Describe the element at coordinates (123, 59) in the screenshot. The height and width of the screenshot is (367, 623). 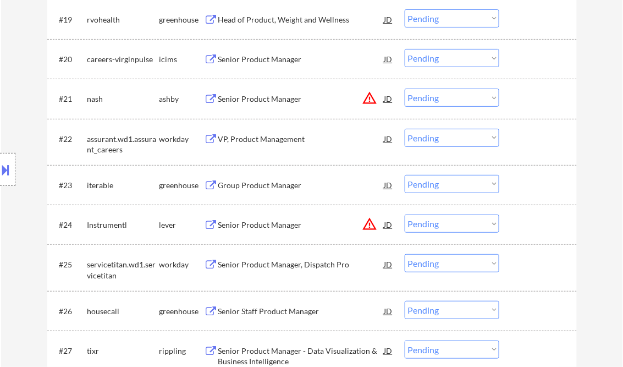
I see `div: careers-virginpulse` at that location.